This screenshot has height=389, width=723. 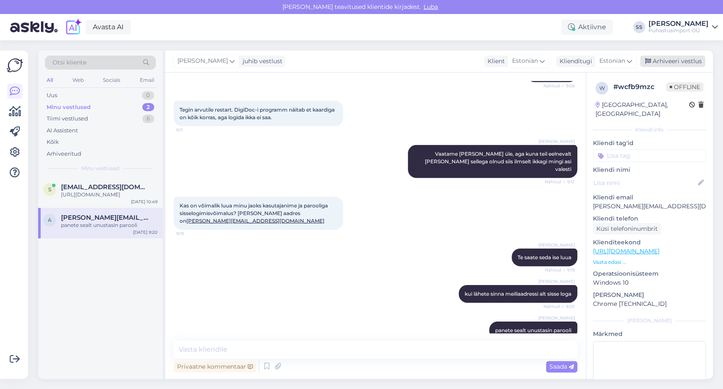 I want to click on span: Offline, so click(x=685, y=87).